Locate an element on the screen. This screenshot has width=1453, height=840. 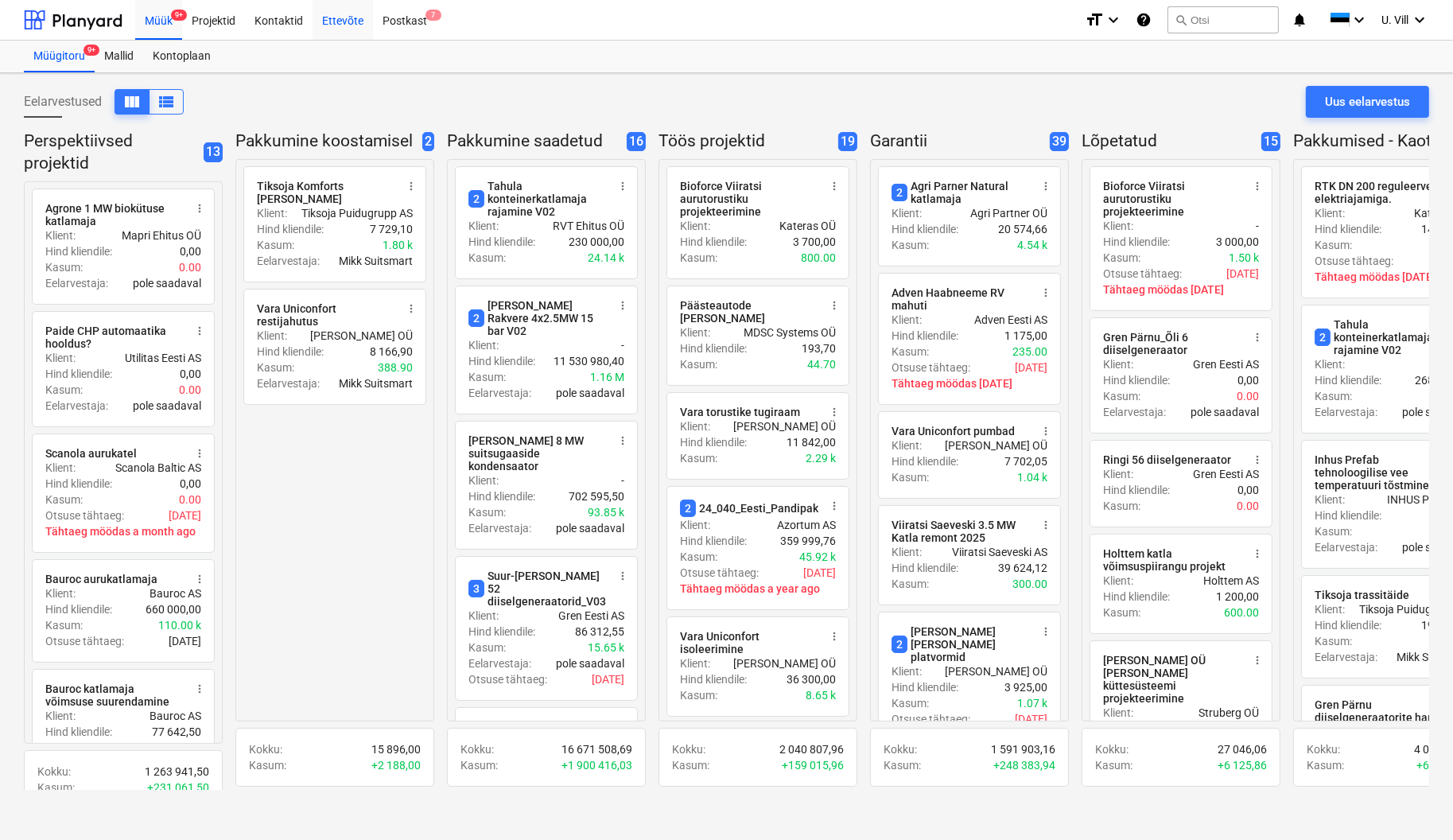
span: 9+ is located at coordinates (179, 15).